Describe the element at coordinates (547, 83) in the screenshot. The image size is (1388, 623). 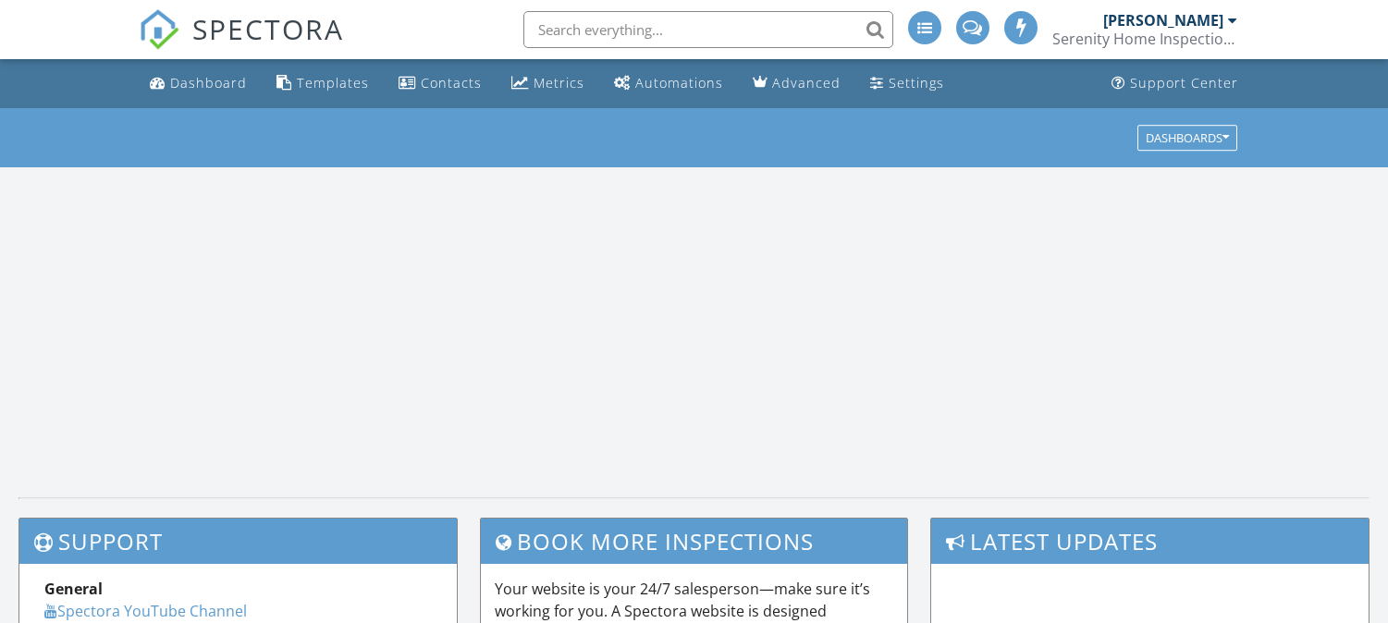
I see `a: Metrics` at that location.